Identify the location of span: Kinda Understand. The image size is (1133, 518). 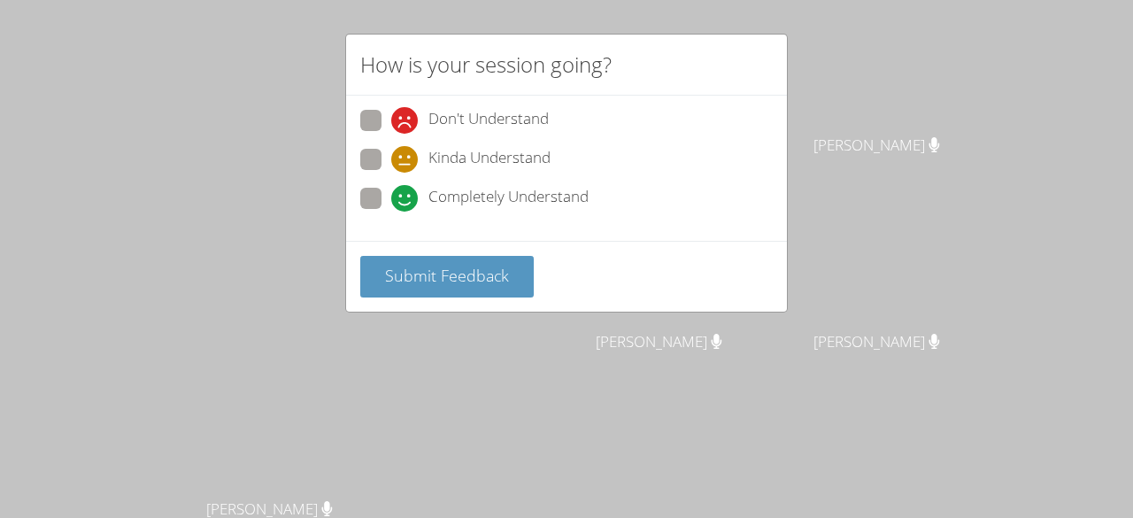
(489, 159).